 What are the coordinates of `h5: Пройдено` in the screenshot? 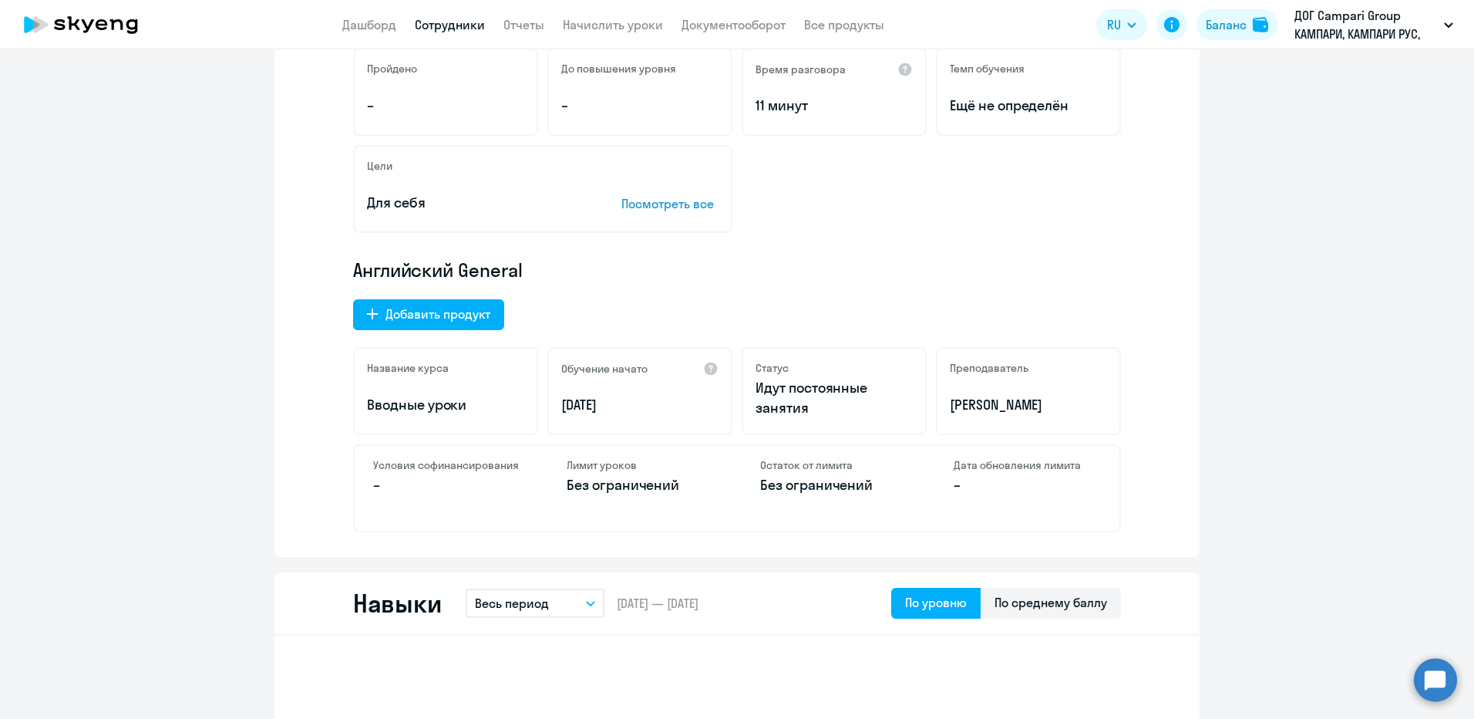 It's located at (392, 69).